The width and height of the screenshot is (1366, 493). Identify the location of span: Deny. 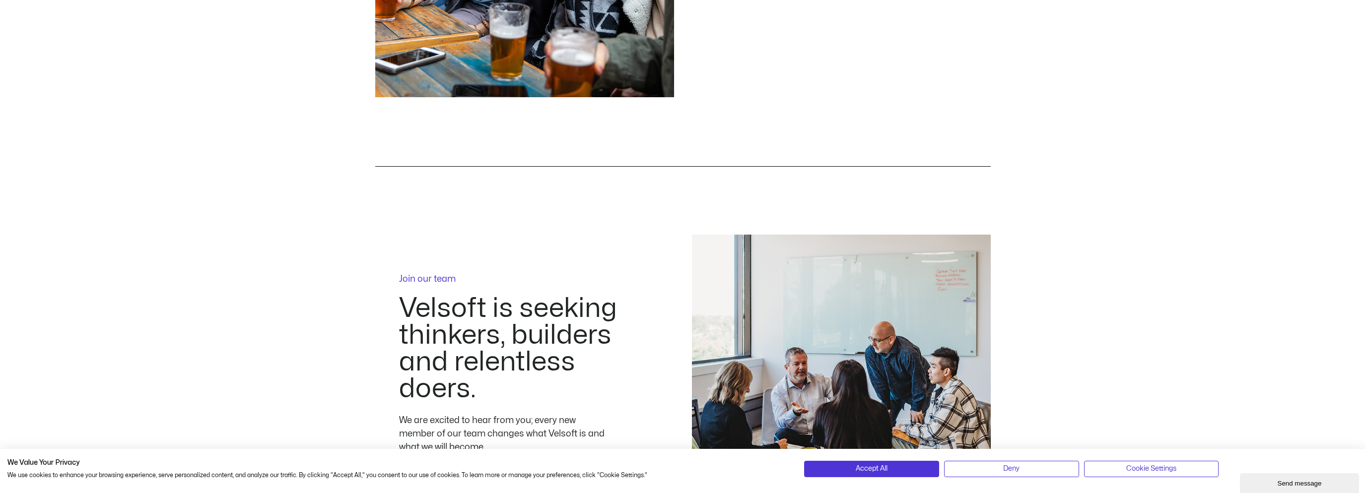
(1011, 469).